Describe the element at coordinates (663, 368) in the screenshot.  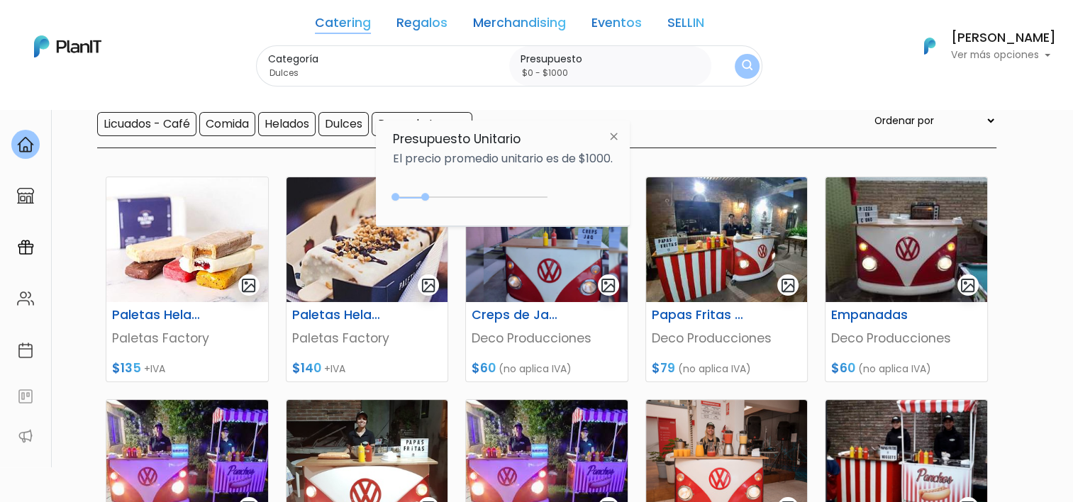
I see `span: $79` at that location.